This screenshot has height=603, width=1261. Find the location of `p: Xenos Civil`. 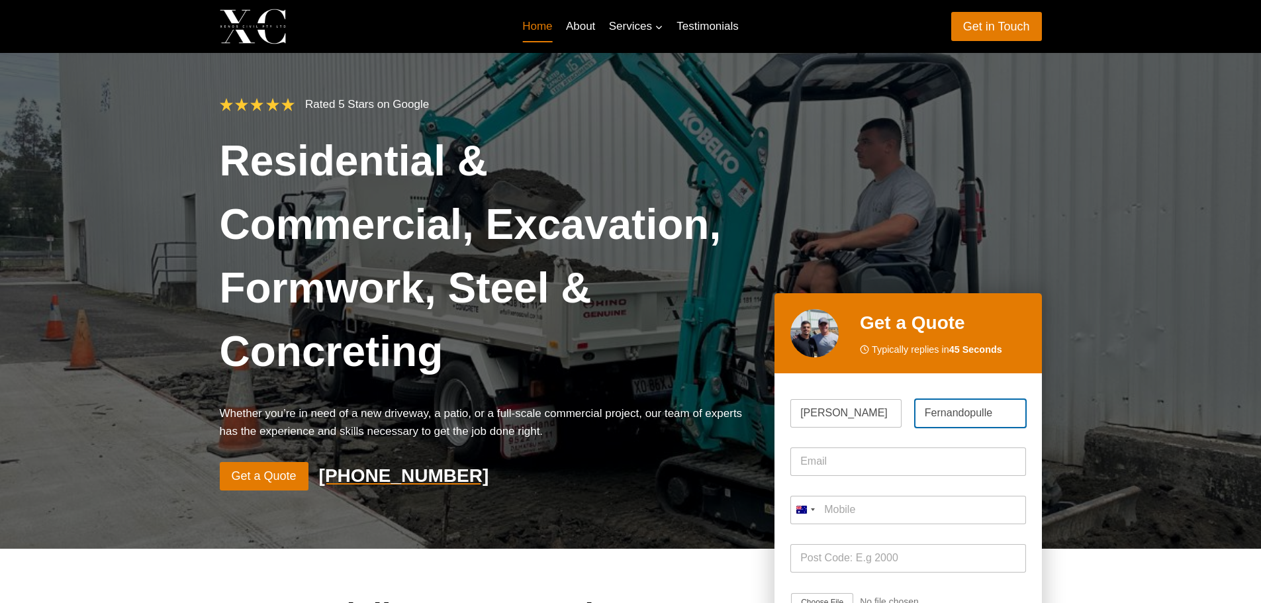

p: Xenos Civil is located at coordinates (344, 26).